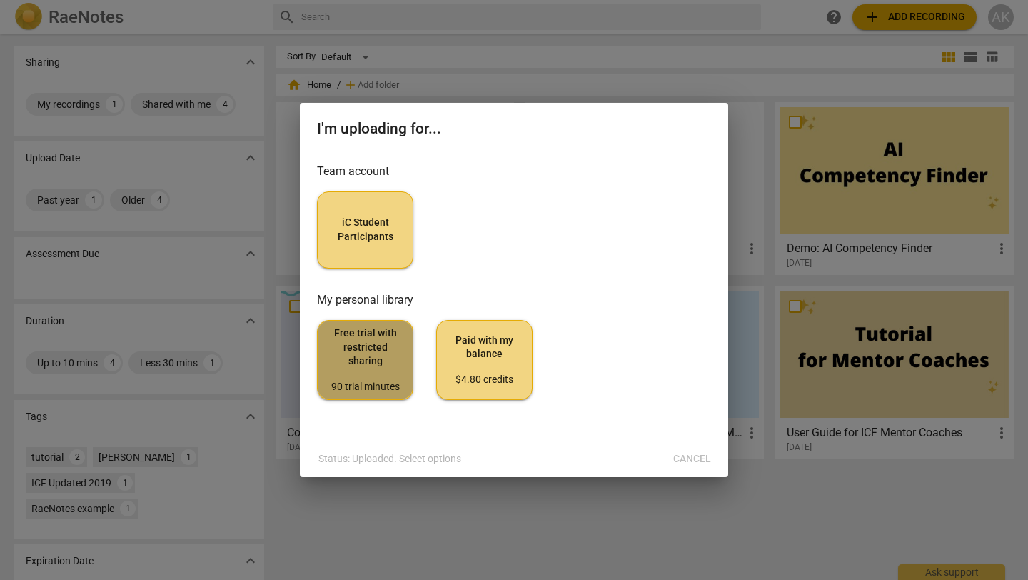 The width and height of the screenshot is (1028, 580). Describe the element at coordinates (514, 300) in the screenshot. I see `h3: My personal library` at that location.